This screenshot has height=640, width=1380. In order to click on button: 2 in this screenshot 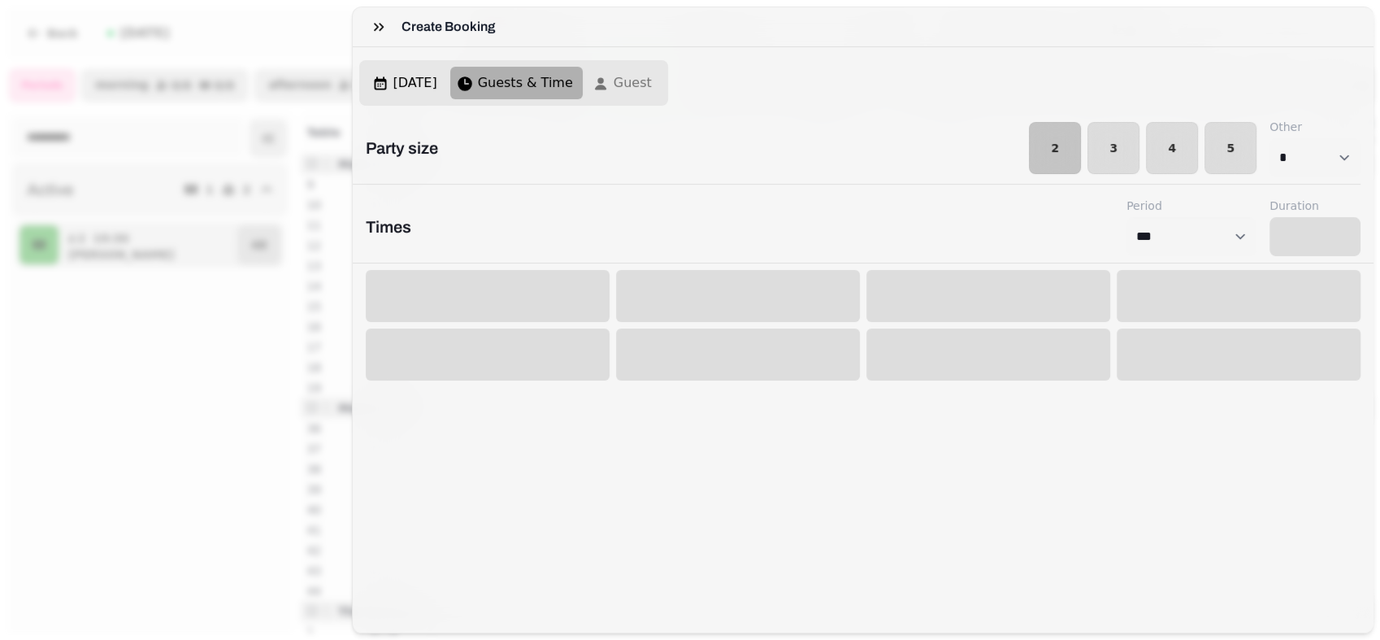, I will do `click(1055, 148)`.